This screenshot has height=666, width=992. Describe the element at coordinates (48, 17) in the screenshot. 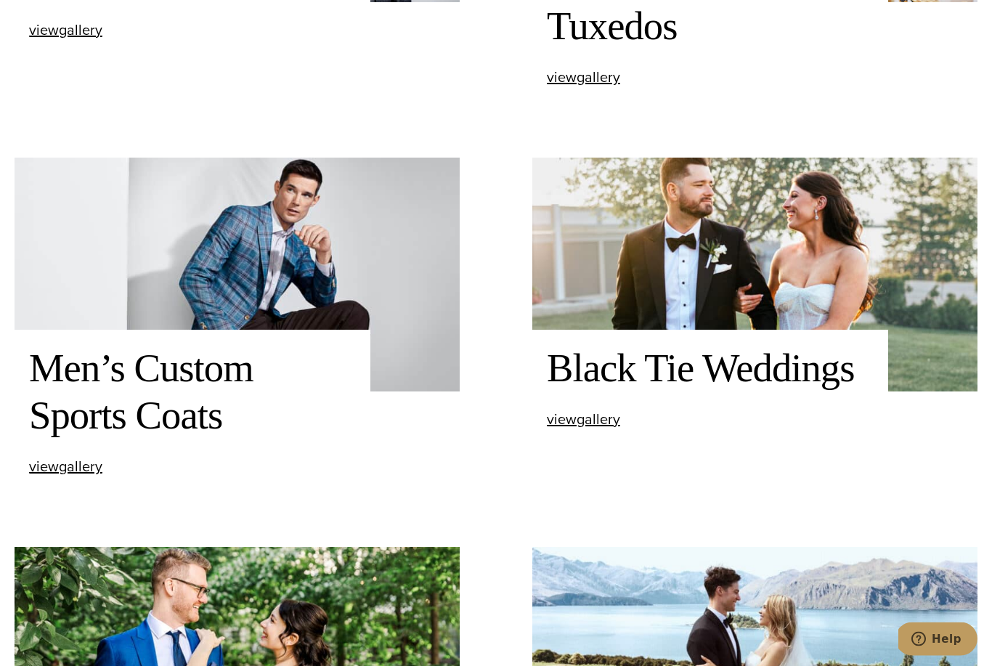

I see `span: Help` at that location.